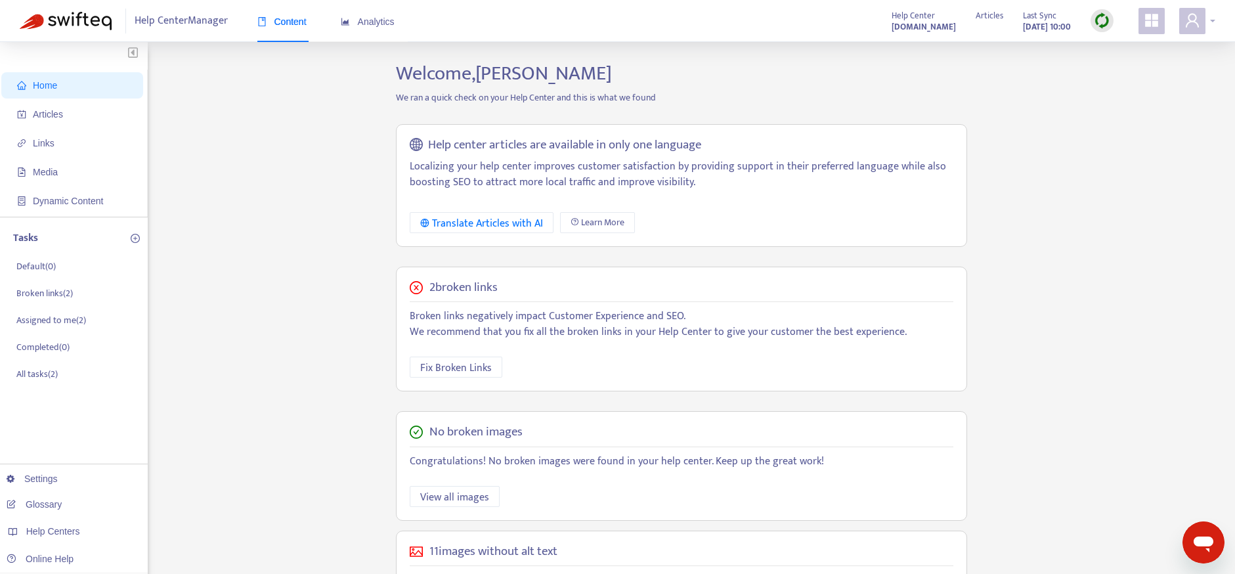 This screenshot has width=1235, height=574. I want to click on button: View all images, so click(454, 496).